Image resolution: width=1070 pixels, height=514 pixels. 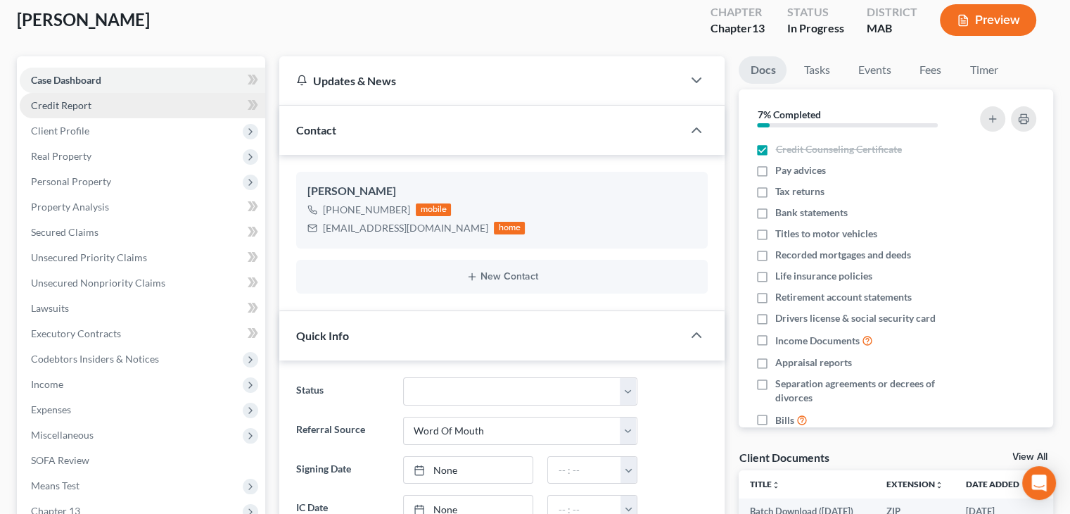 What do you see at coordinates (62, 434) in the screenshot?
I see `span: Miscellaneous` at bounding box center [62, 434].